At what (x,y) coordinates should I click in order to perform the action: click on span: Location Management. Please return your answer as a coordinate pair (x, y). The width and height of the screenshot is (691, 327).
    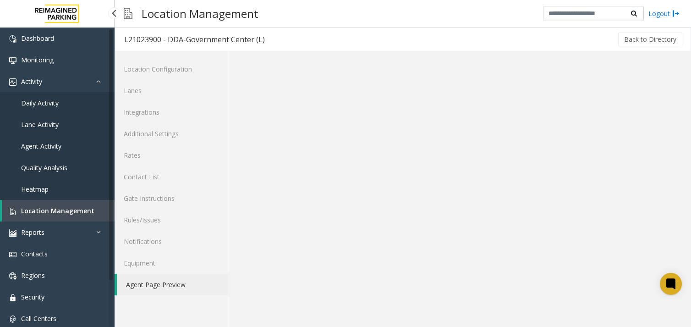
    Looking at the image, I should click on (58, 210).